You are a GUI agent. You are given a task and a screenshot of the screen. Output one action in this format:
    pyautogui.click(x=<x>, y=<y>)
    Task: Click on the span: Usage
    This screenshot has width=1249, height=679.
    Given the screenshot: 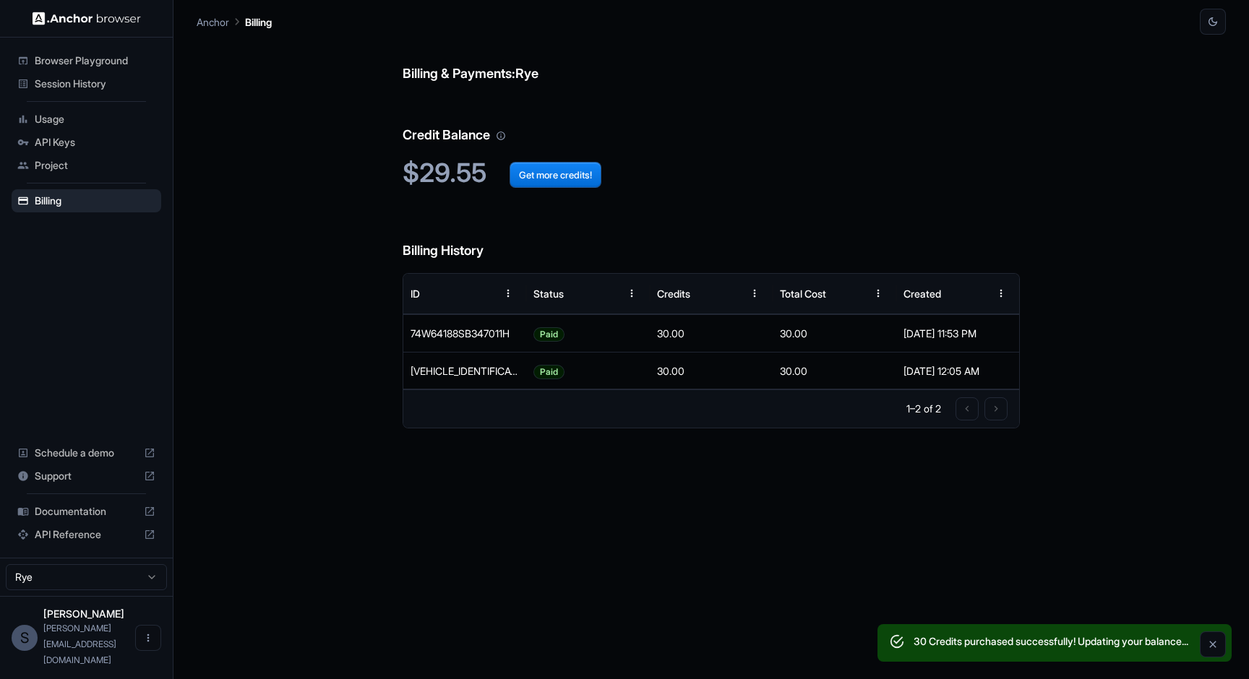 What is the action you would take?
    pyautogui.click(x=95, y=119)
    